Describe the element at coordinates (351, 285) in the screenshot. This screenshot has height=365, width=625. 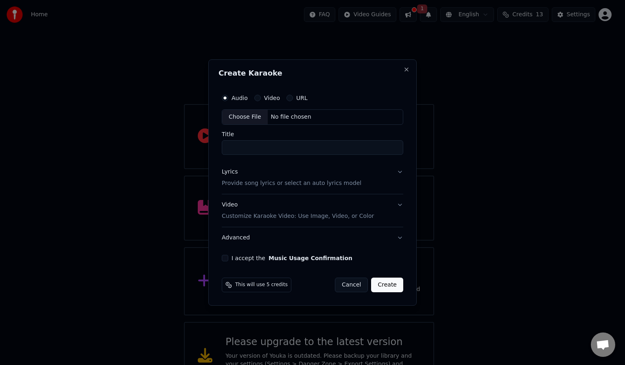
I see `button: Cancel` at that location.